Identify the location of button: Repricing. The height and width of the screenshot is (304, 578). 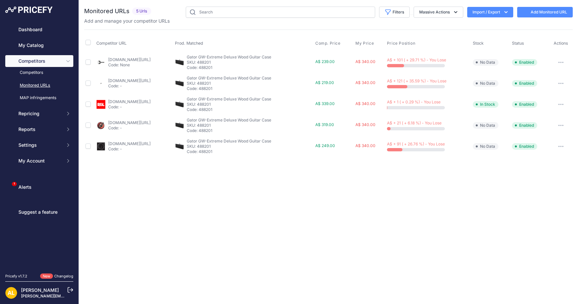
(39, 114).